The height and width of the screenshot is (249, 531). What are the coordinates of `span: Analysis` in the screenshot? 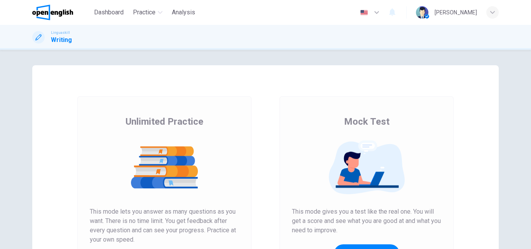 It's located at (183, 12).